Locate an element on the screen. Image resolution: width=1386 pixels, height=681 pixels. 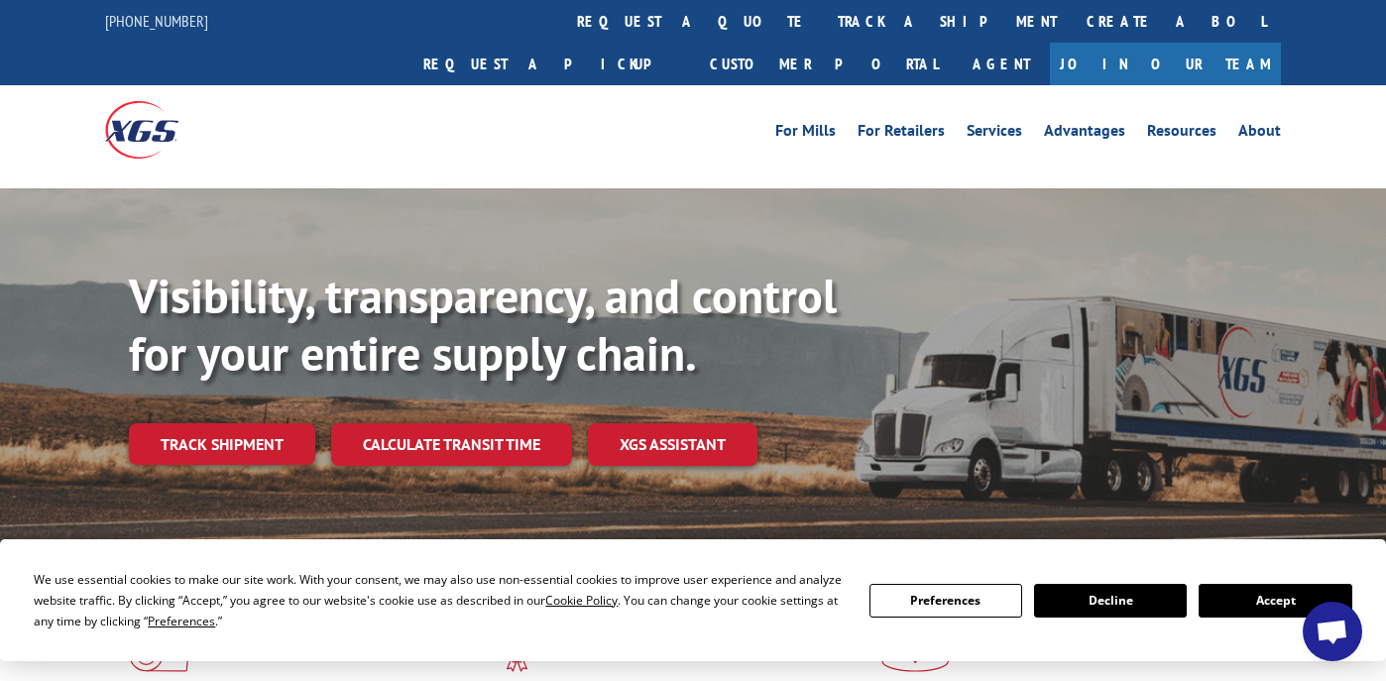
div: We use essential cookies to make our site work. With your consent, we may also use non-essential ... is located at coordinates (439, 600).